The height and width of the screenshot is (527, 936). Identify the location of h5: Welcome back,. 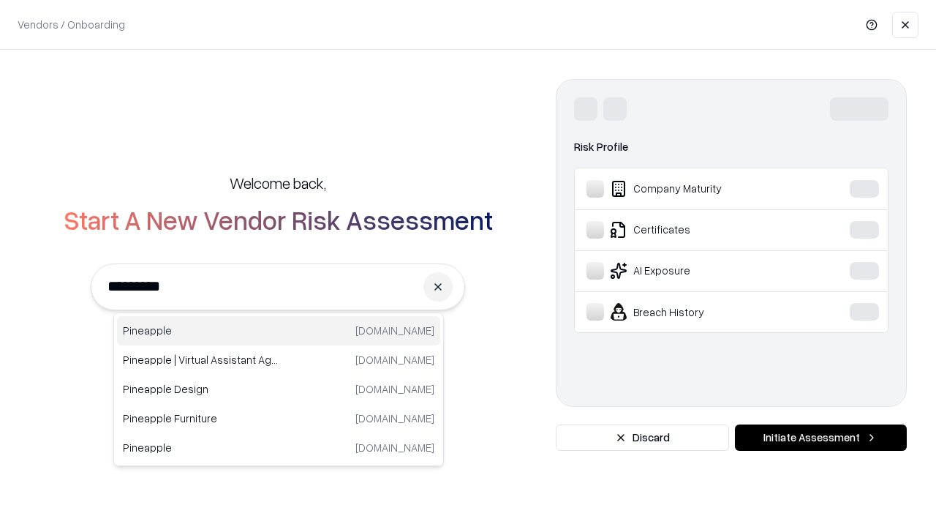
(278, 183).